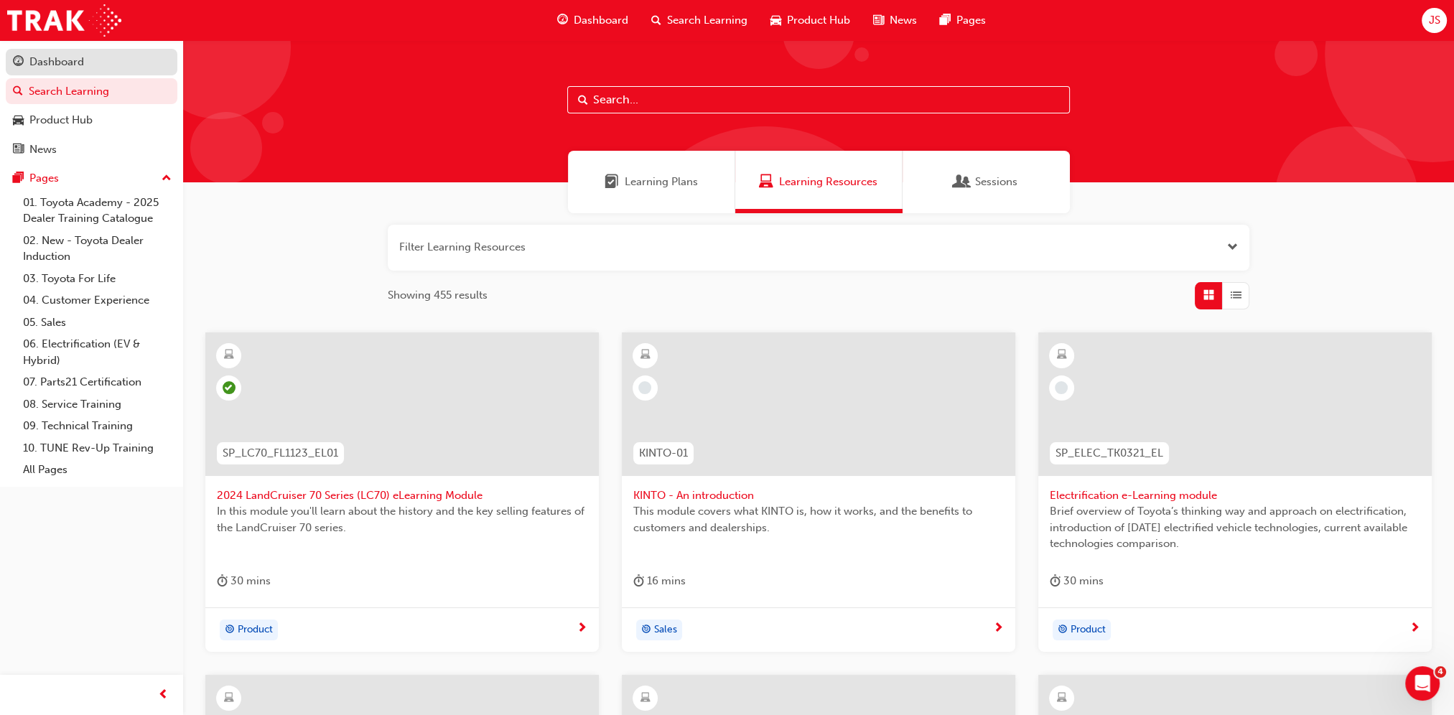 The image size is (1454, 715). I want to click on a: car-iconProduct Hub, so click(810, 20).